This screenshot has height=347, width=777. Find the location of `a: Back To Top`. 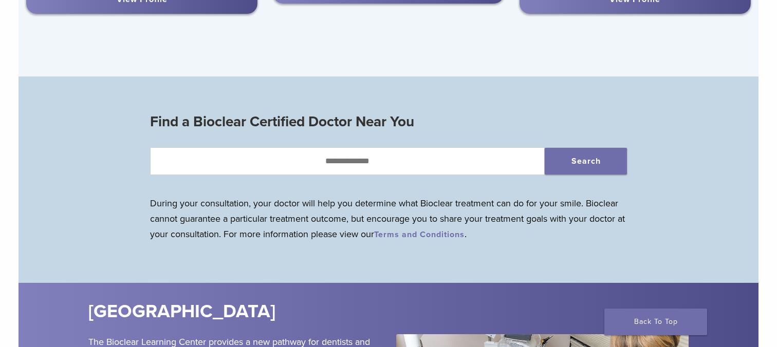

a: Back To Top is located at coordinates (656, 322).